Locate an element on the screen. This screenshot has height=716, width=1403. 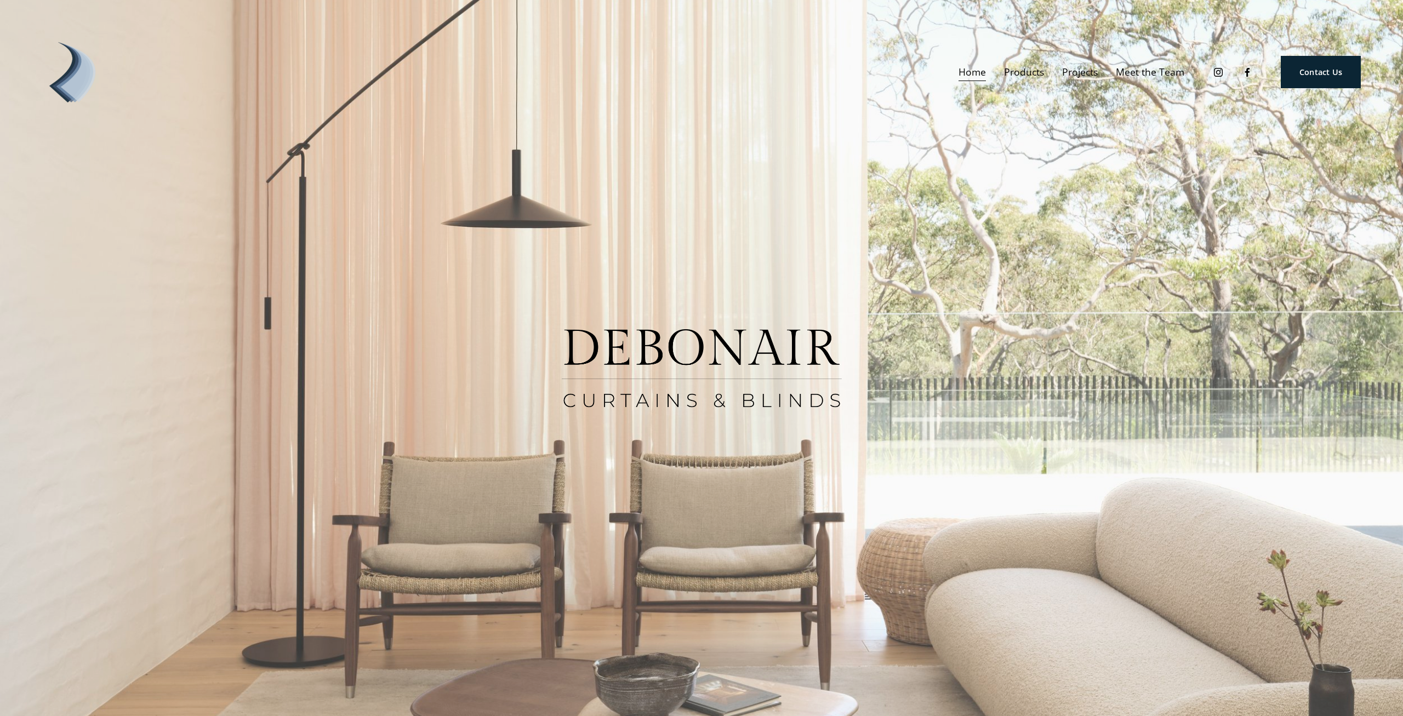
a: Meet the Team is located at coordinates (1150, 72).